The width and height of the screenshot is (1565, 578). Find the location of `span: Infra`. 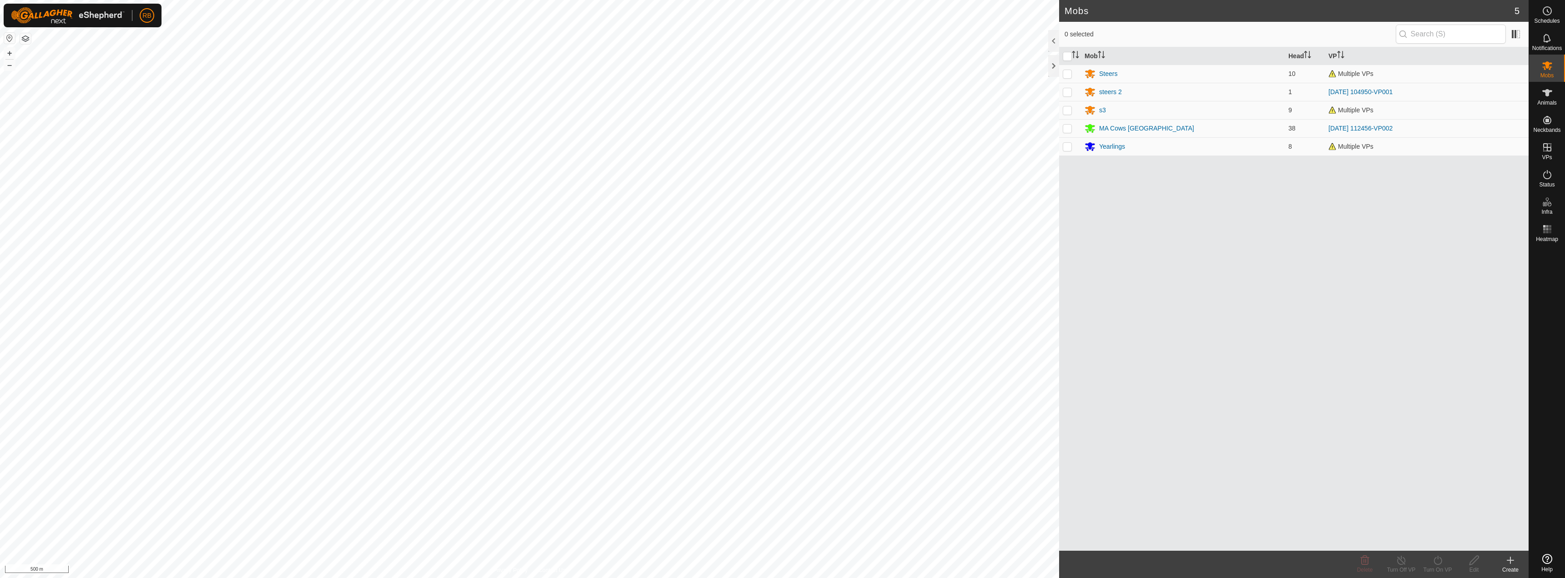

span: Infra is located at coordinates (1547, 212).